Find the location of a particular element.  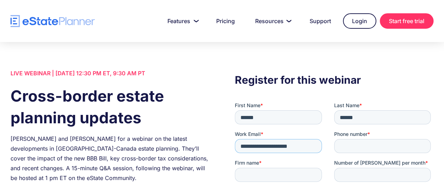

a: Features is located at coordinates (181, 21).